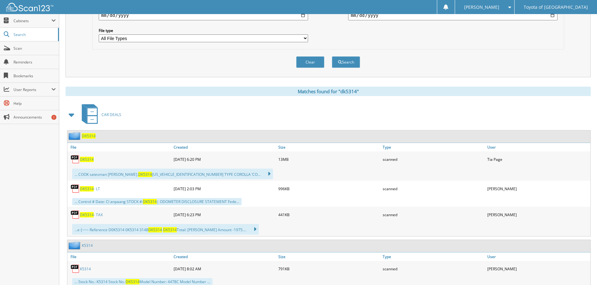 The image size is (597, 285). Describe the element at coordinates (328, 91) in the screenshot. I see `div: Matches found for "dk5314"` at that location.